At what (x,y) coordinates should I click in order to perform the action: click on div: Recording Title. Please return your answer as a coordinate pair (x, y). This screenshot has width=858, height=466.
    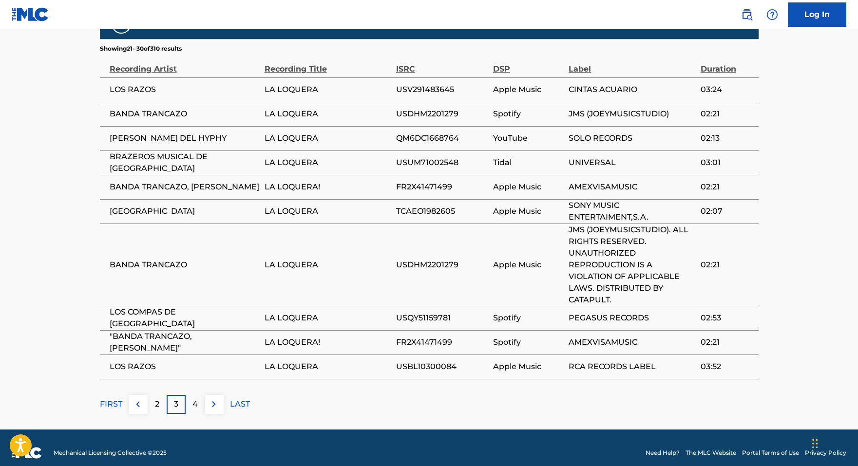
    Looking at the image, I should click on (328, 64).